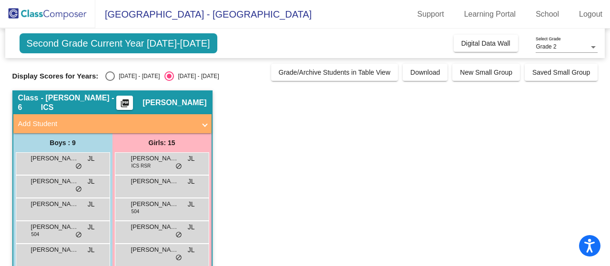 The height and width of the screenshot is (266, 610). Describe the element at coordinates (55, 76) in the screenshot. I see `span: Display Scores for Years:` at that location.